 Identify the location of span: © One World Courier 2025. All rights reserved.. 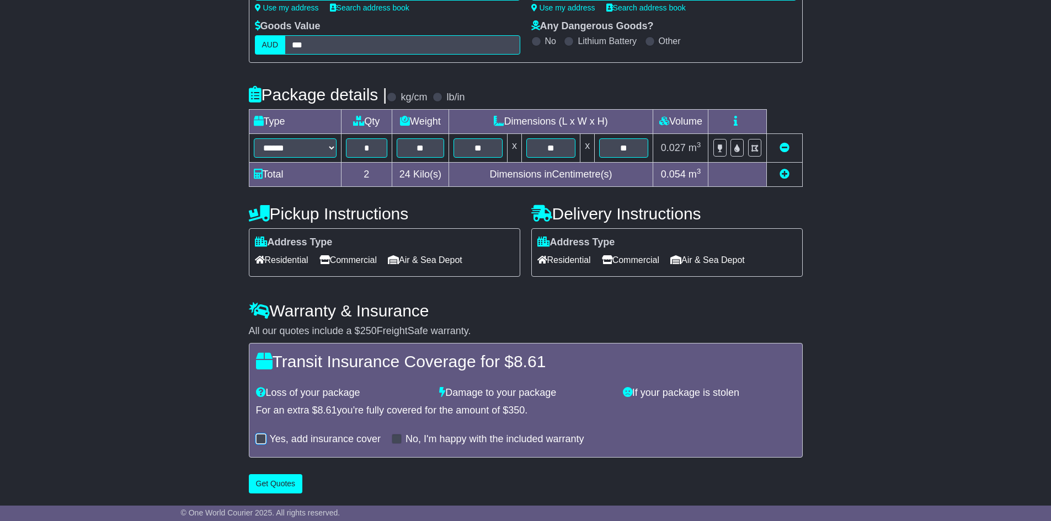
(260, 513).